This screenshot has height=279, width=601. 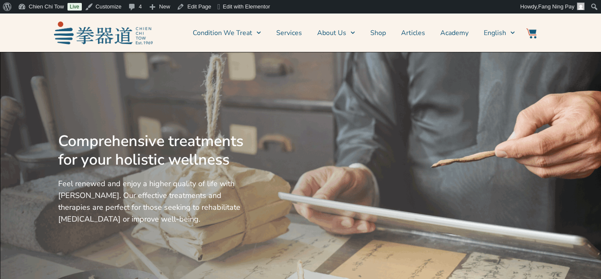 What do you see at coordinates (556, 6) in the screenshot?
I see `span: Fang Ning Pay` at bounding box center [556, 6].